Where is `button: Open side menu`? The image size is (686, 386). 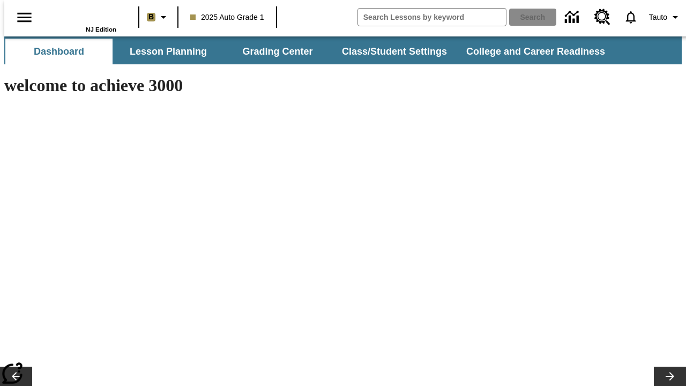 button: Open side menu is located at coordinates (24, 17).